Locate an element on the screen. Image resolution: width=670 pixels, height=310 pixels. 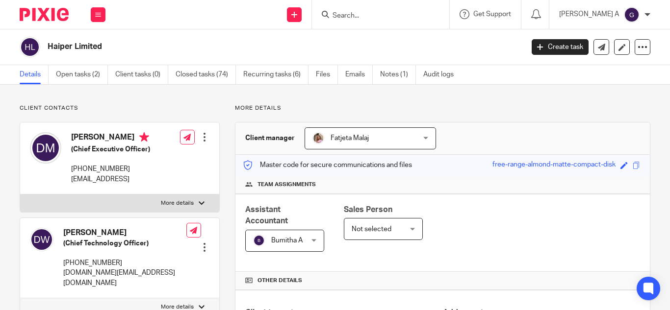
img: Pixie is located at coordinates (44, 14).